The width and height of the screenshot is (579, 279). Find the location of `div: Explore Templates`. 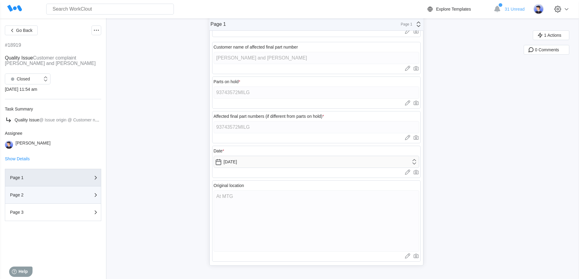

div: Explore Templates is located at coordinates (453, 9).